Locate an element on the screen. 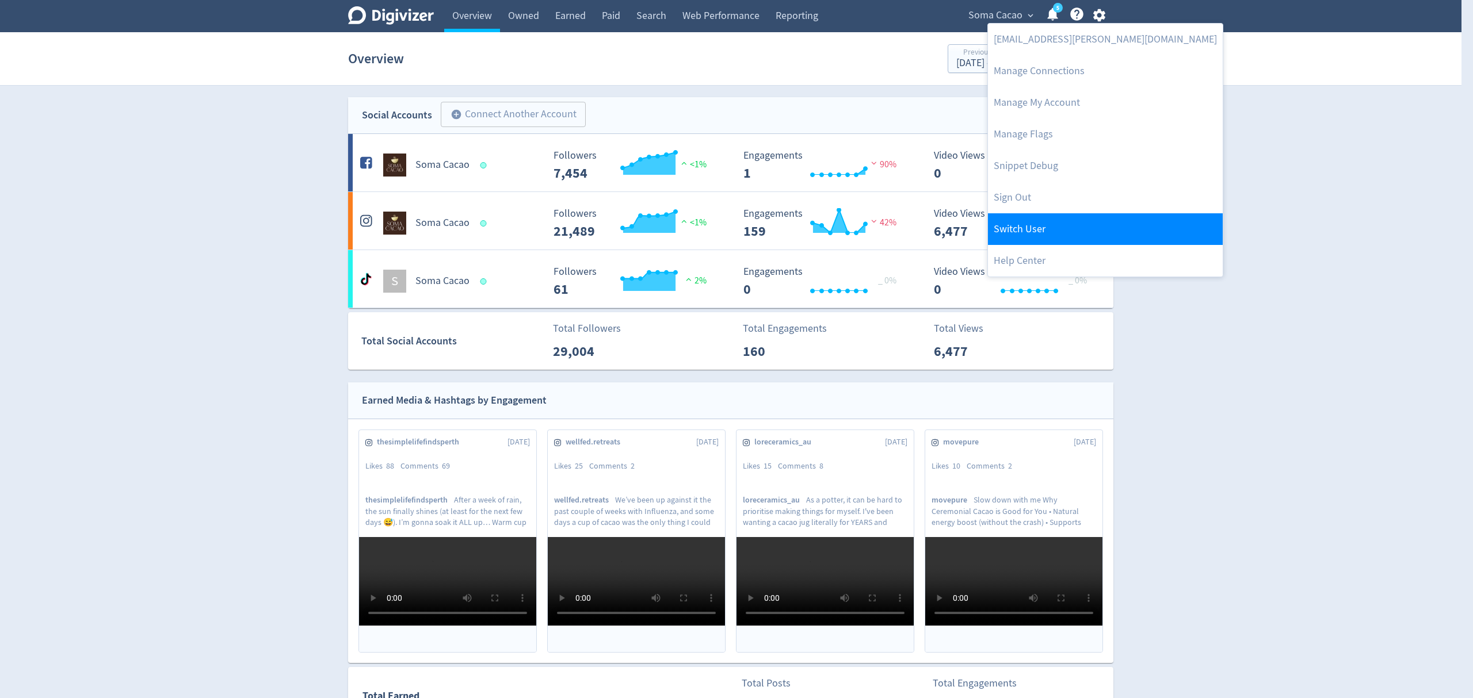 The height and width of the screenshot is (698, 1473). a: Manage Flags is located at coordinates (1105, 134).